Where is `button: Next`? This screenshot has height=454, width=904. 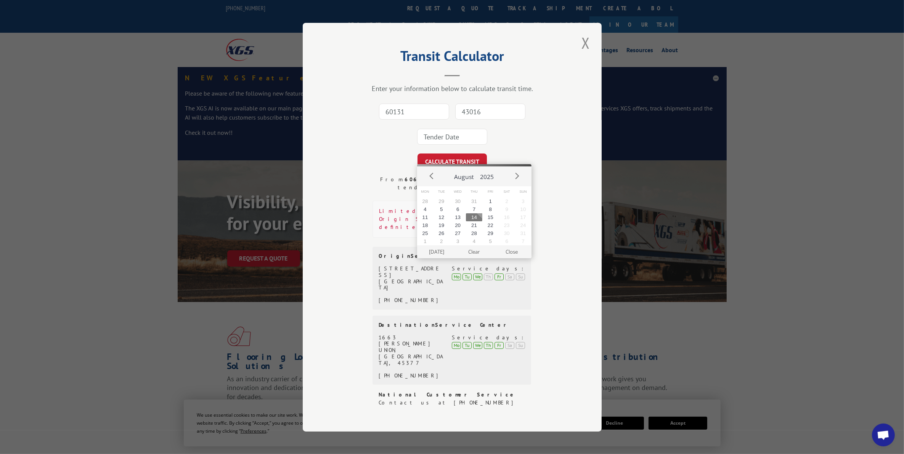
button: Next is located at coordinates (517, 176).